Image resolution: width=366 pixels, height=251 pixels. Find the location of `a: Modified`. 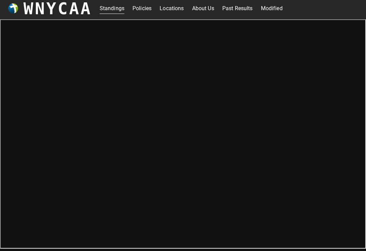

a: Modified is located at coordinates (272, 8).